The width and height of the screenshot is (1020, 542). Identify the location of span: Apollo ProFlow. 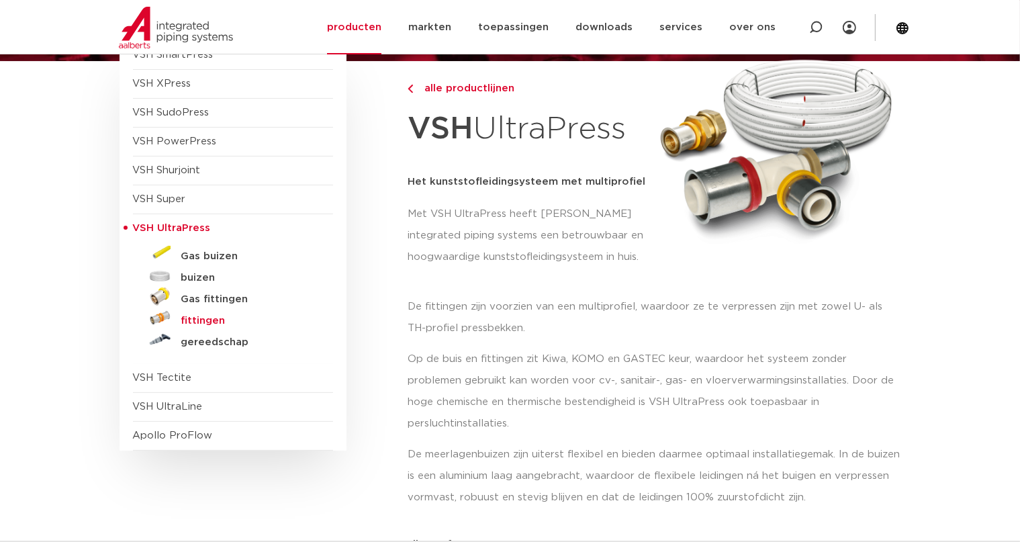
(173, 435).